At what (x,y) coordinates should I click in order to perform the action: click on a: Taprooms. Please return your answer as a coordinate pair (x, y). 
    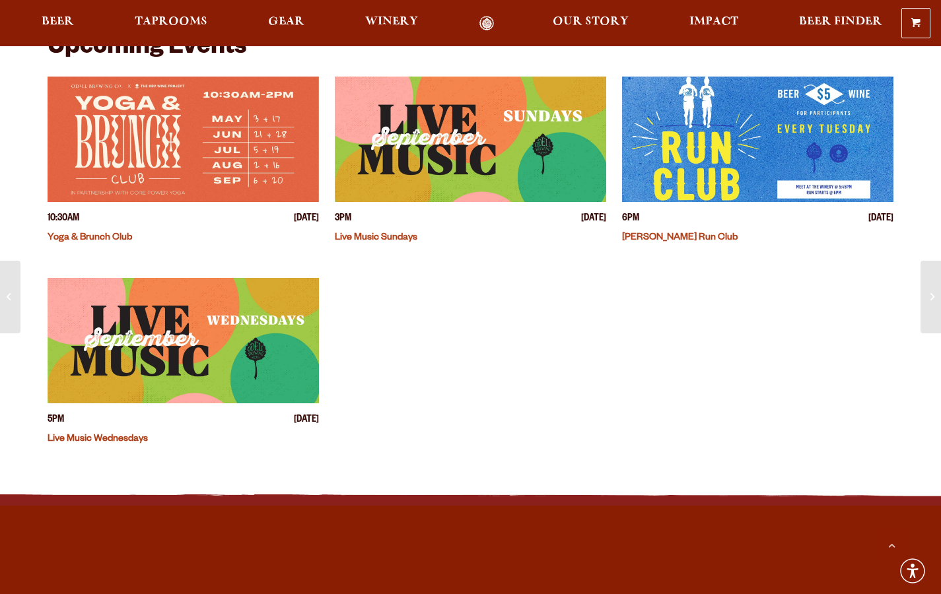
    Looking at the image, I should click on (171, 23).